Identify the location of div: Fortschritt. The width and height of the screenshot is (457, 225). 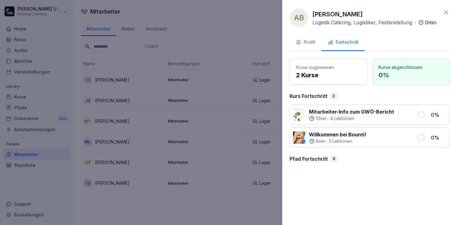
(343, 42).